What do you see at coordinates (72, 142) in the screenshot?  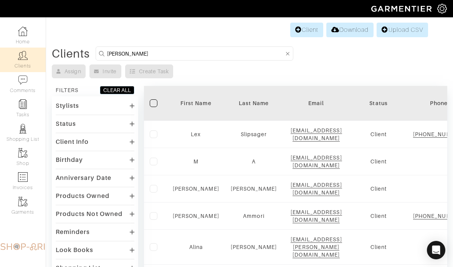 I see `div: Client Info` at bounding box center [72, 142].